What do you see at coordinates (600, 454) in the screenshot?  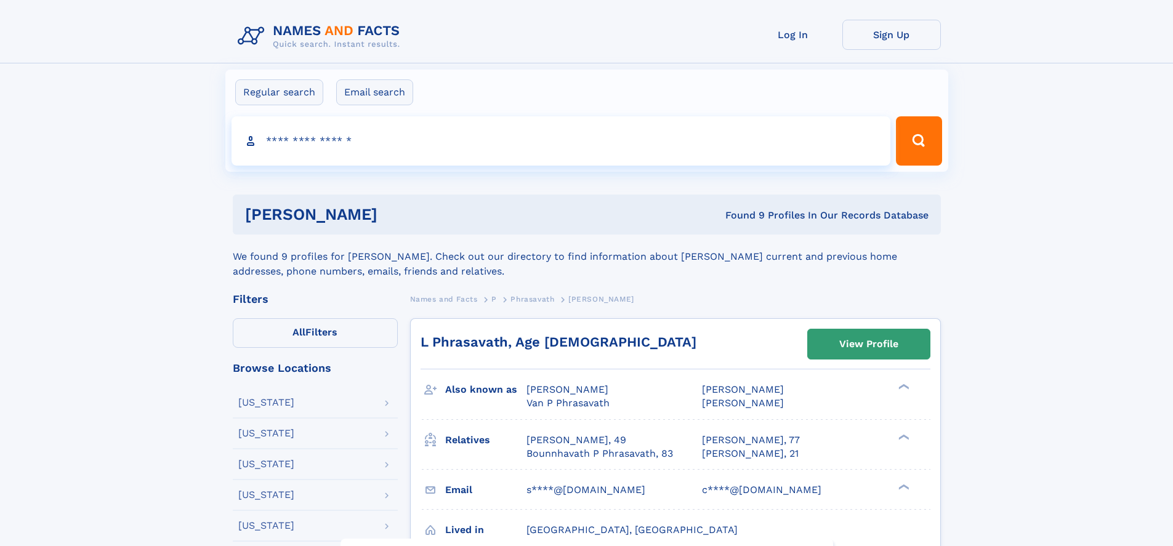 I see `div: Bounnhavath P Phrasavath, 83` at bounding box center [600, 454].